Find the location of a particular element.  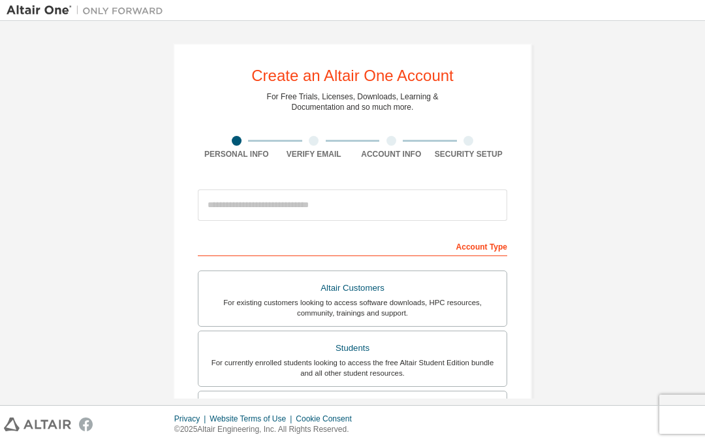

img: Altair One is located at coordinates (88, 10).